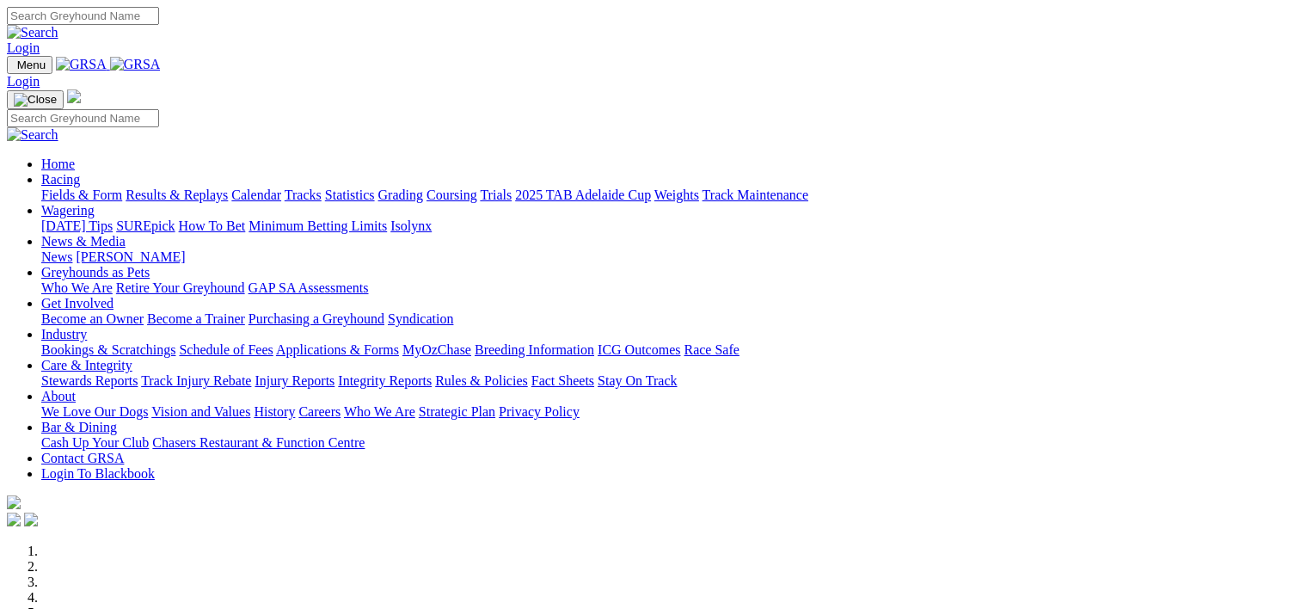 Image resolution: width=1301 pixels, height=609 pixels. I want to click on a: Isolynx, so click(411, 225).